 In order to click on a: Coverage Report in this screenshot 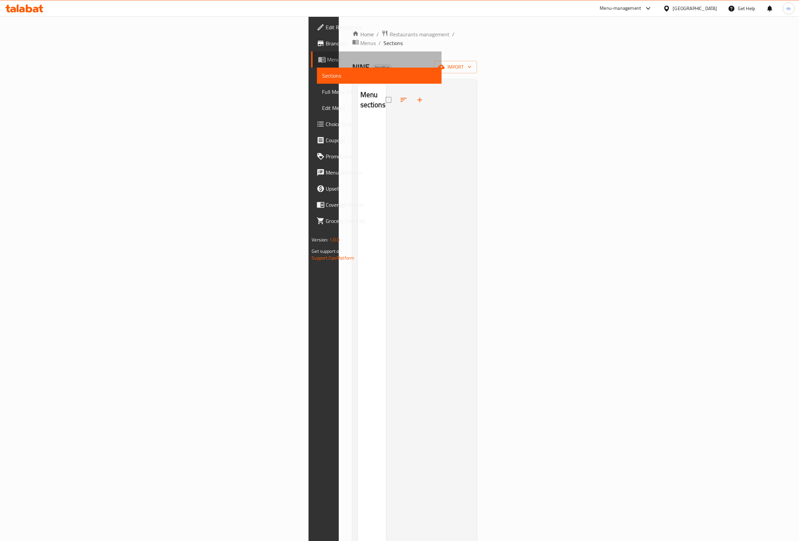, I will do `click(376, 205)`.